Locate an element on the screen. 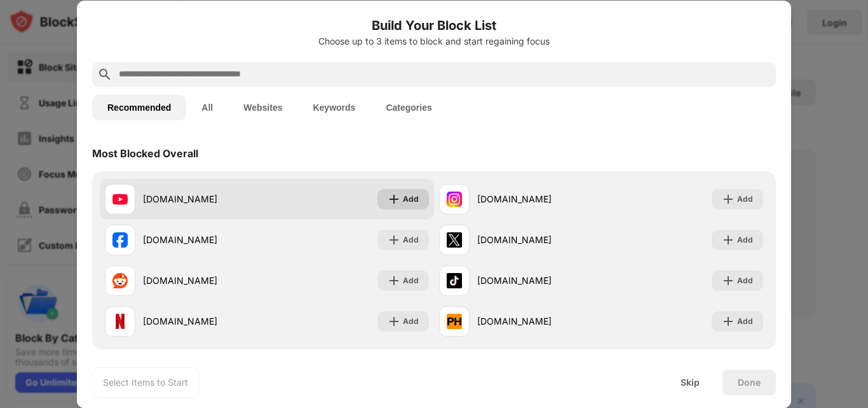 Image resolution: width=868 pixels, height=408 pixels. button: All is located at coordinates (207, 107).